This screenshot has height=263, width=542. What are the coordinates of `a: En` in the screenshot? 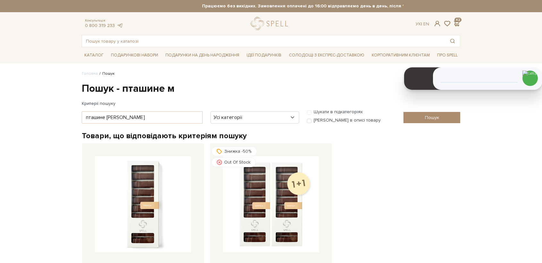 It's located at (427, 24).